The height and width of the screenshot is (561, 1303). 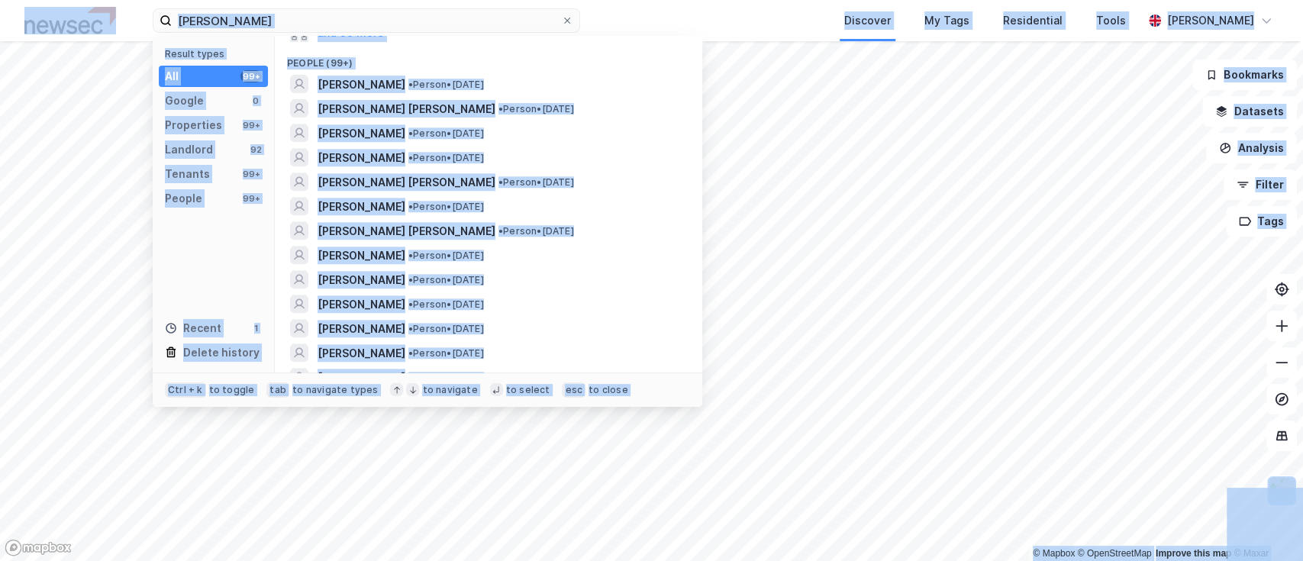 What do you see at coordinates (528, 390) in the screenshot?
I see `div: to select` at bounding box center [528, 390].